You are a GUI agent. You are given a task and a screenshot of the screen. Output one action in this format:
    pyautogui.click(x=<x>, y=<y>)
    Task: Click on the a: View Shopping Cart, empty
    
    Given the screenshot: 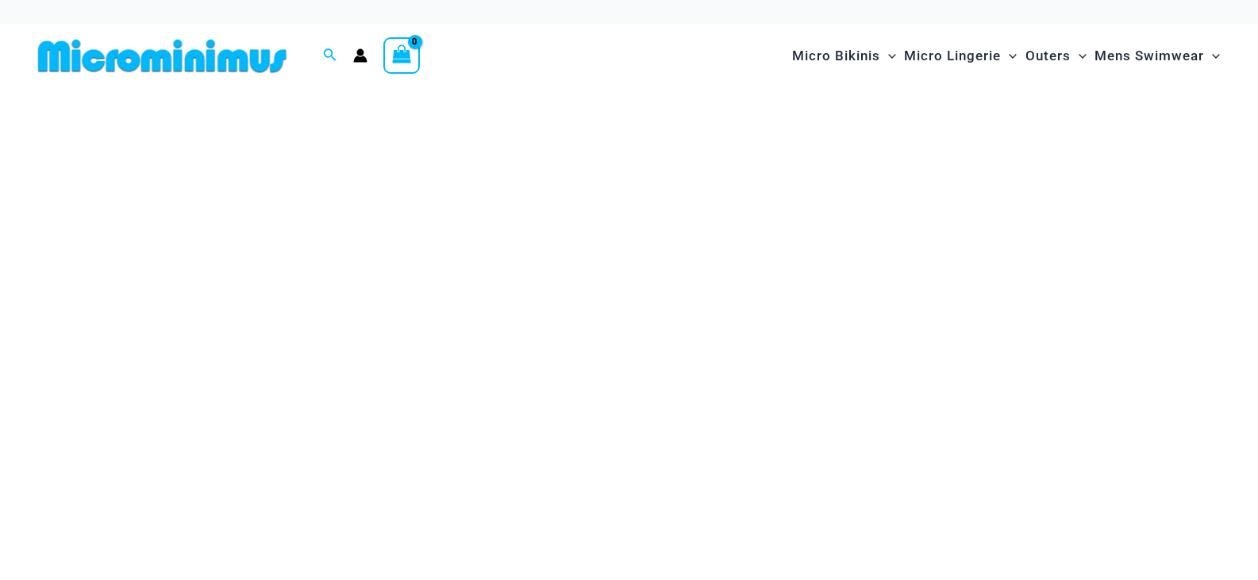 What is the action you would take?
    pyautogui.click(x=402, y=56)
    